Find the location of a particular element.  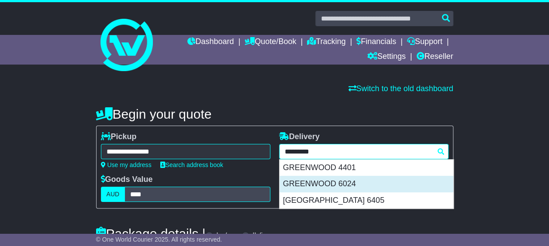

label: Delivery is located at coordinates (299, 137).